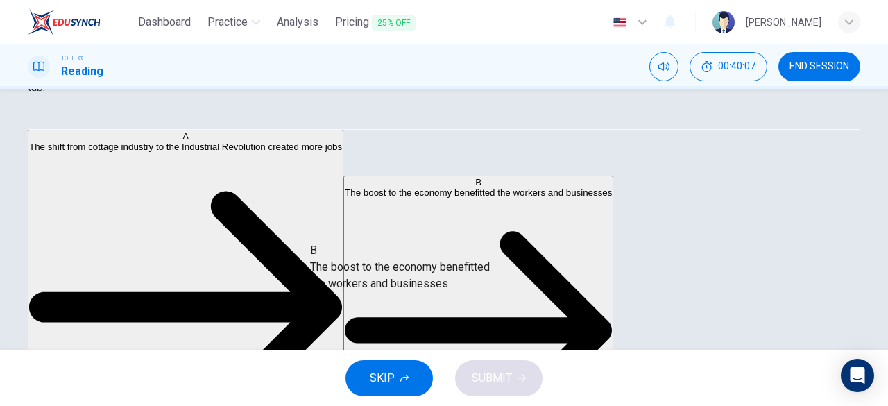 The image size is (888, 406). Describe the element at coordinates (185, 146) in the screenshot. I see `span: The shift from cottage industry to the Industrial Revolution created more jobs` at that location.